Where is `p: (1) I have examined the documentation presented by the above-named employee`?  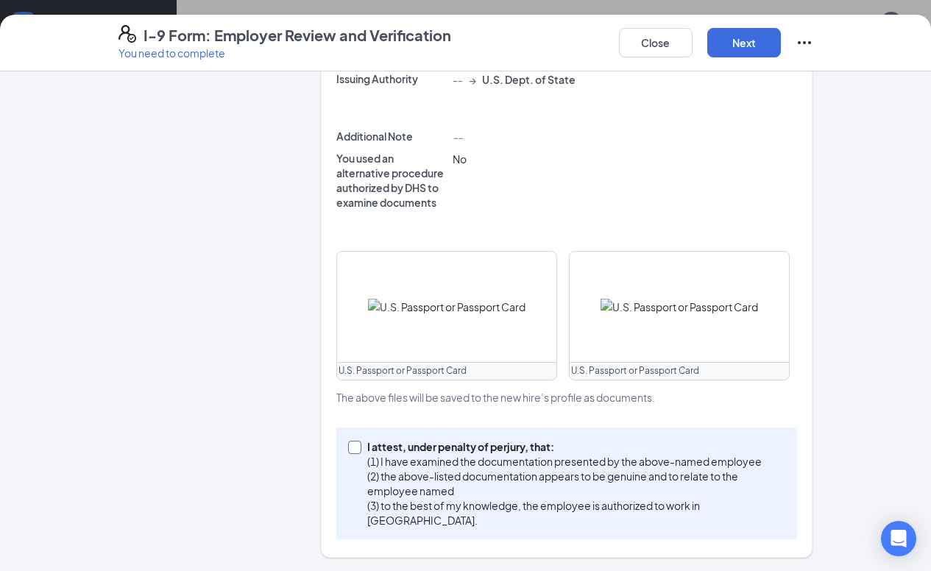 p: (1) I have examined the documentation presented by the above-named employee is located at coordinates (573, 461).